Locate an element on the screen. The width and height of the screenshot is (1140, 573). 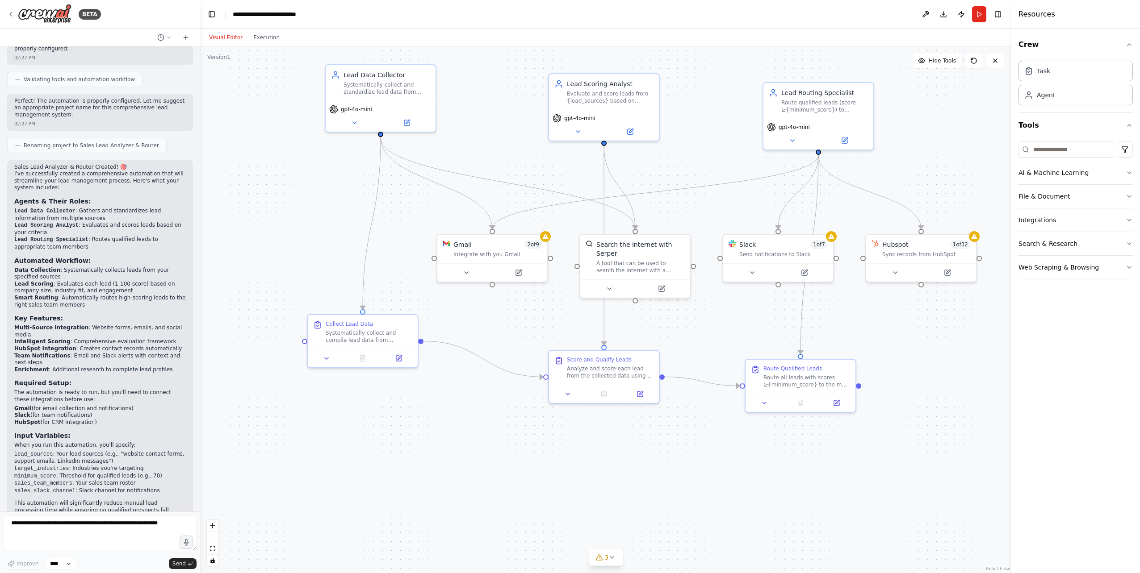
div: Route all leads with scores ≥{minimum_score} to the most appropriate sales team members from {sal... is located at coordinates (807, 381).